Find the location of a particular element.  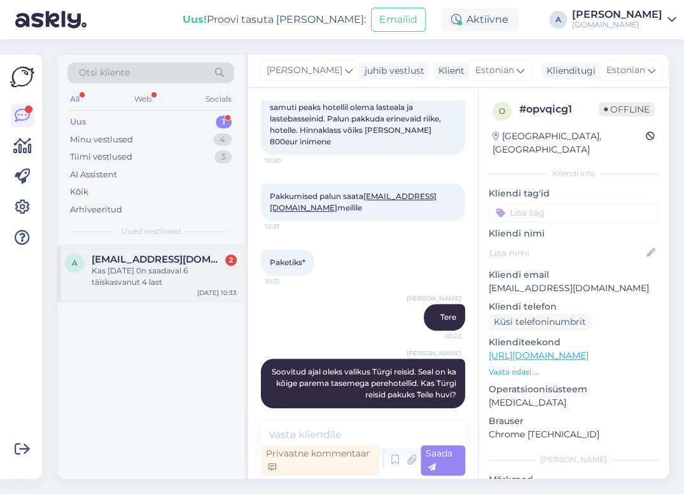

span: o is located at coordinates (502, 111).